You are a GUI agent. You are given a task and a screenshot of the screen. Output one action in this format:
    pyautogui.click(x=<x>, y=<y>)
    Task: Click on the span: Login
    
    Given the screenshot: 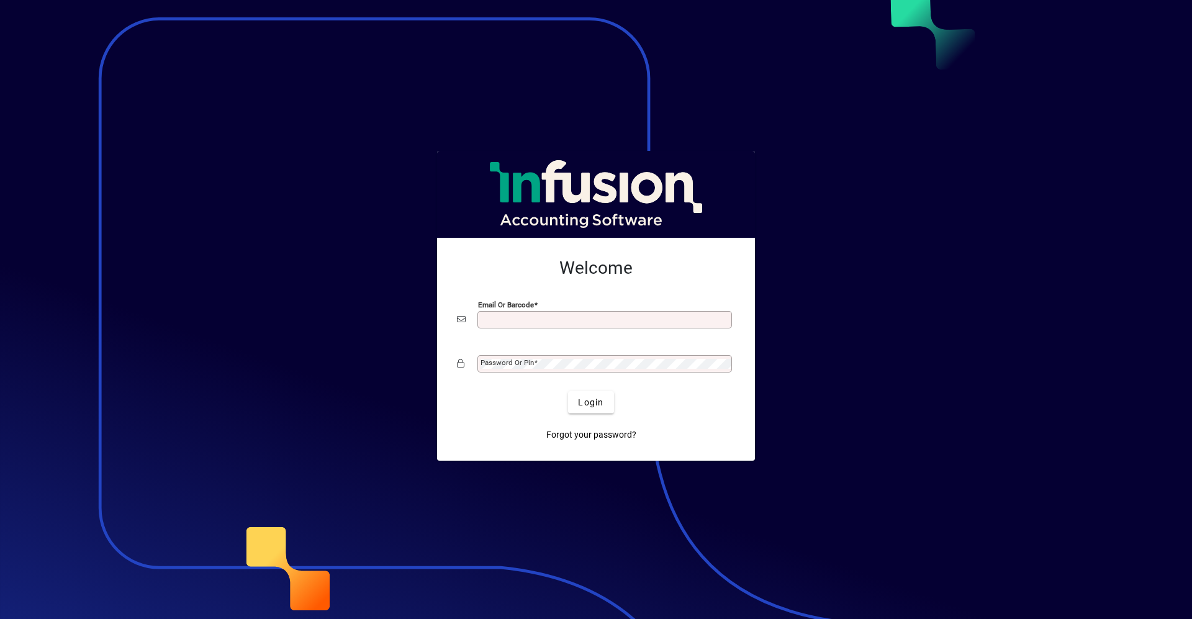 What is the action you would take?
    pyautogui.click(x=590, y=402)
    